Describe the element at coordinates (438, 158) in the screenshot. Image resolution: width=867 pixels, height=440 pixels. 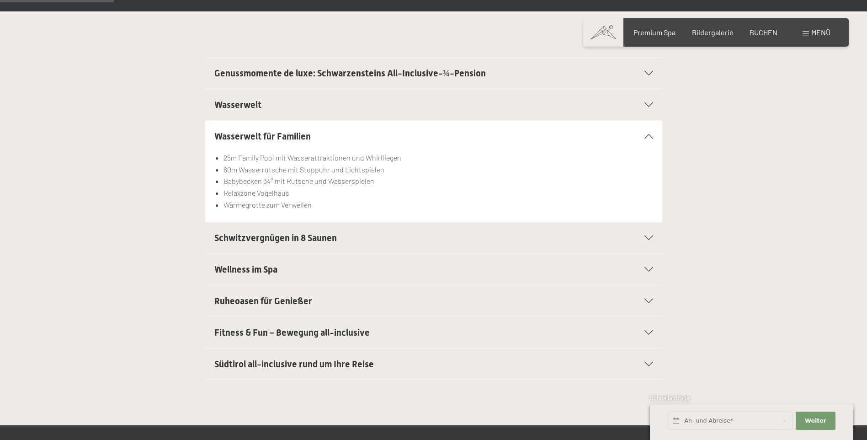
I see `li: 25m Family Pool mit Wasserattraktionen und Whirlliegen` at that location.